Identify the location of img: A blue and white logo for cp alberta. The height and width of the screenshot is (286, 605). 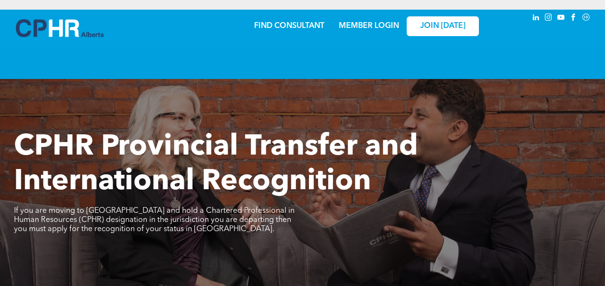
(60, 28).